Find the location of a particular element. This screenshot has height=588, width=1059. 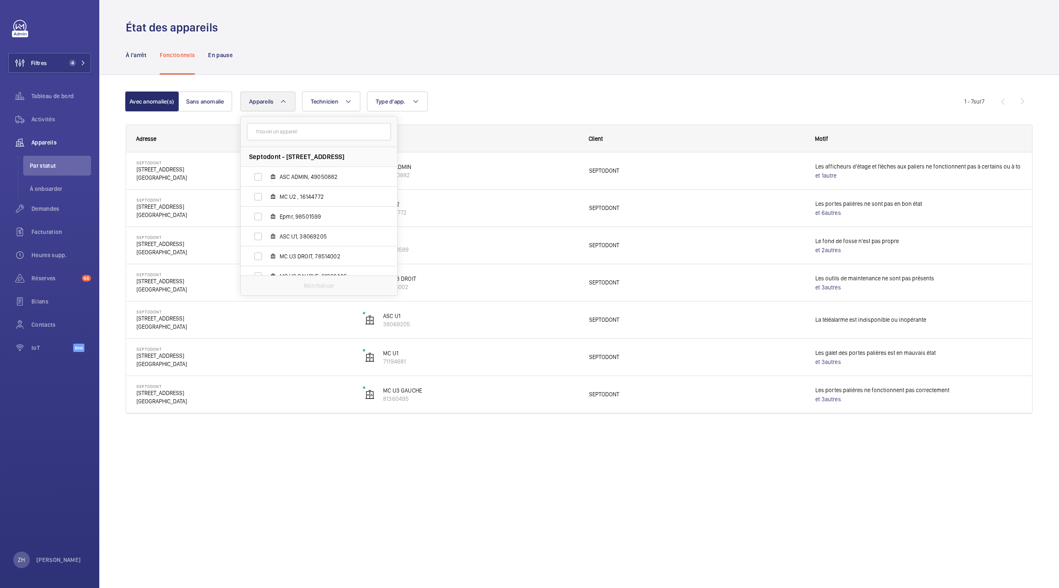

span: autre is located at coordinates (830, 175).